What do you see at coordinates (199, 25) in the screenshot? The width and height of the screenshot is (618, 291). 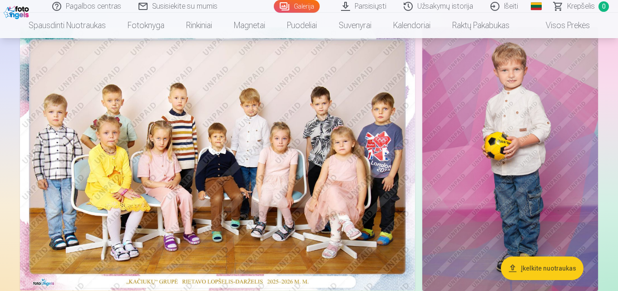 I see `a: Rinkiniai` at bounding box center [199, 25].